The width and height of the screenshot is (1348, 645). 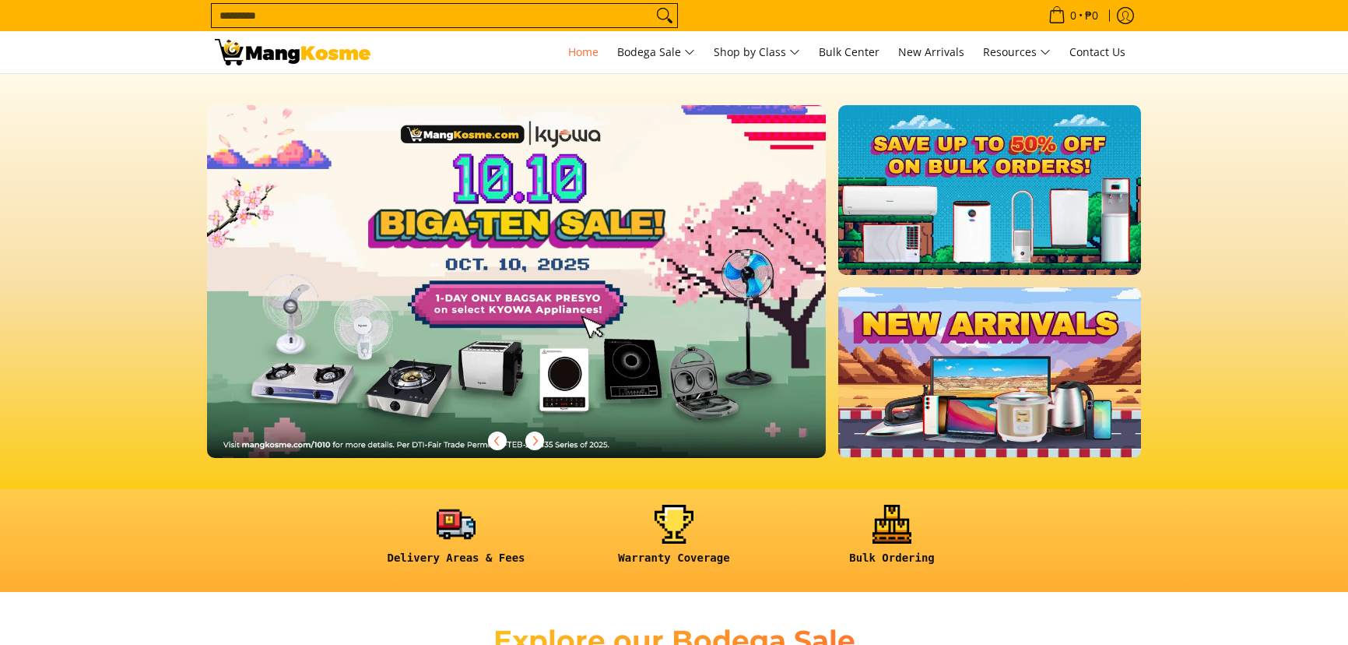 I want to click on a: <h6><strong>Bulk Ordering</strong></h6>, so click(x=892, y=540).